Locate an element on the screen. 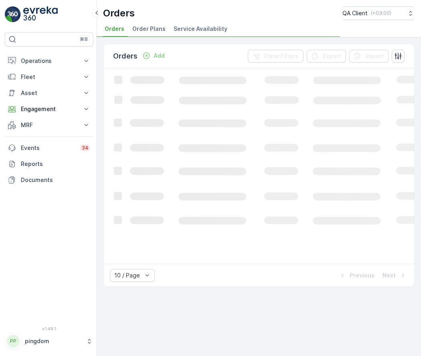 This screenshot has width=421, height=356. p: Fleet is located at coordinates (49, 77).